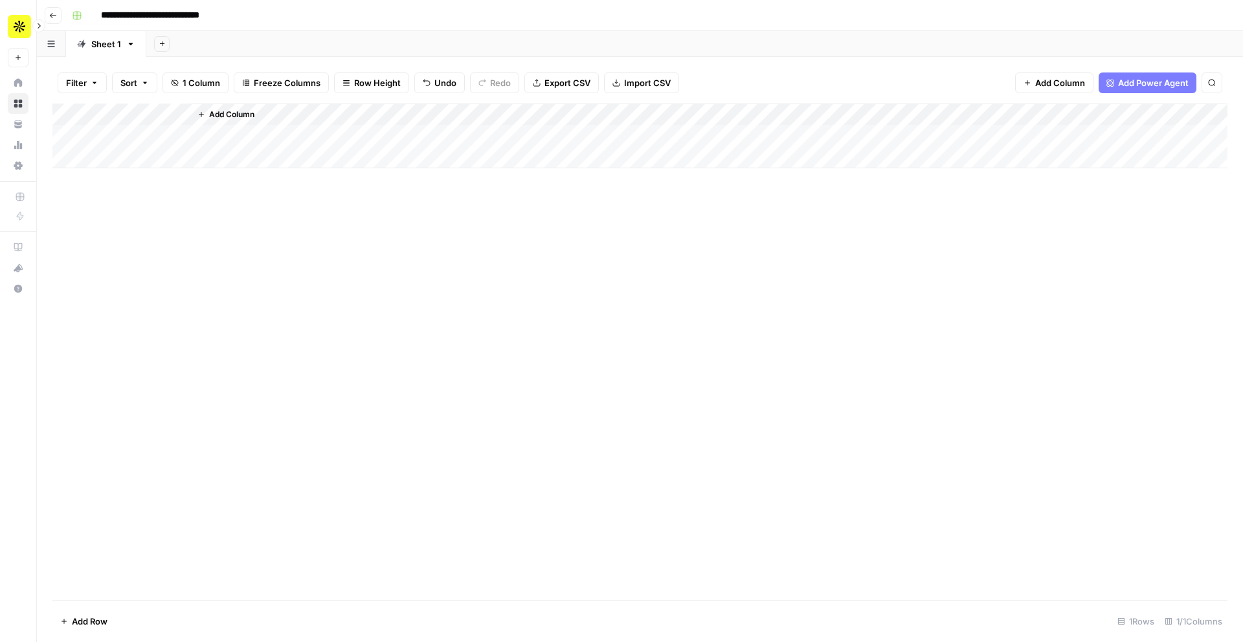  Describe the element at coordinates (18, 145) in the screenshot. I see `a: Usage` at that location.